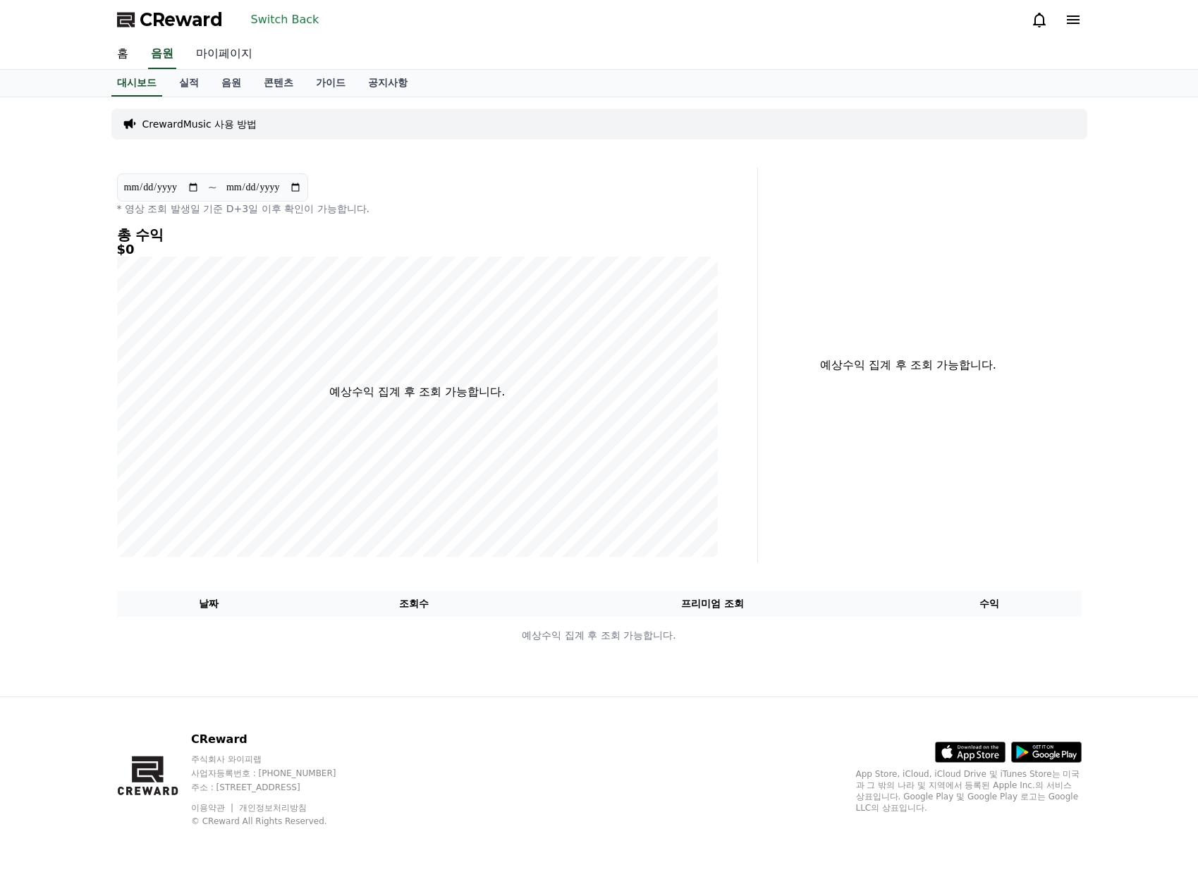 This screenshot has width=1198, height=872. I want to click on th: 날짜, so click(209, 604).